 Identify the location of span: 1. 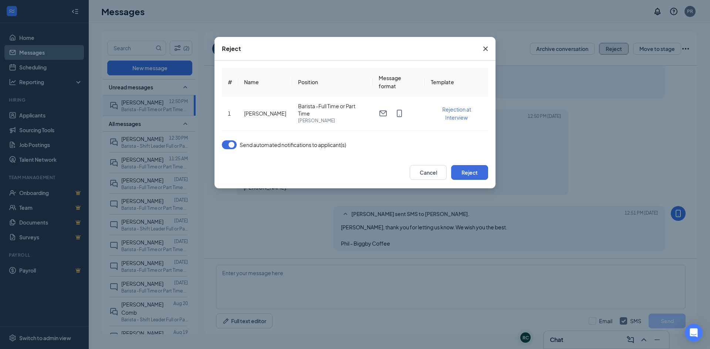
(229, 114).